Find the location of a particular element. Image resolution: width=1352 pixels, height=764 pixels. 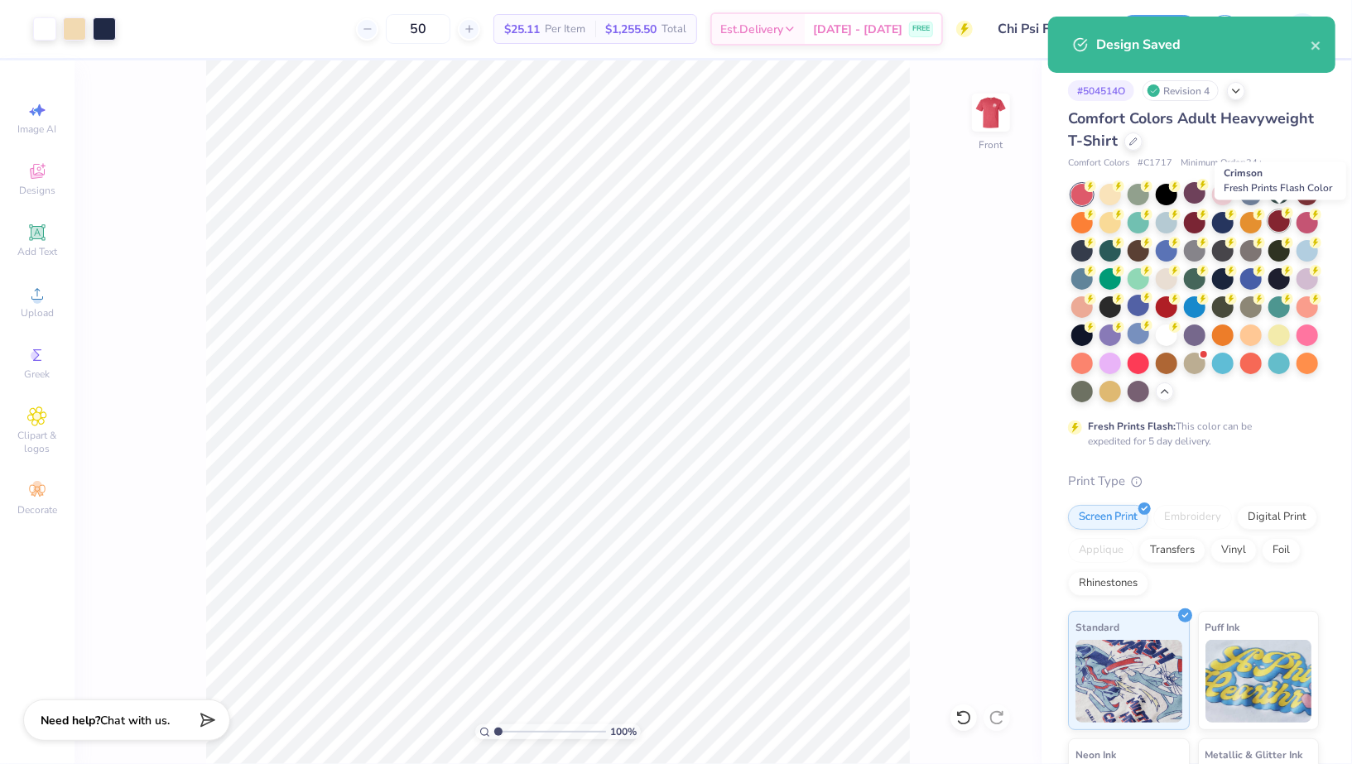

span: Add Text is located at coordinates (37, 252).